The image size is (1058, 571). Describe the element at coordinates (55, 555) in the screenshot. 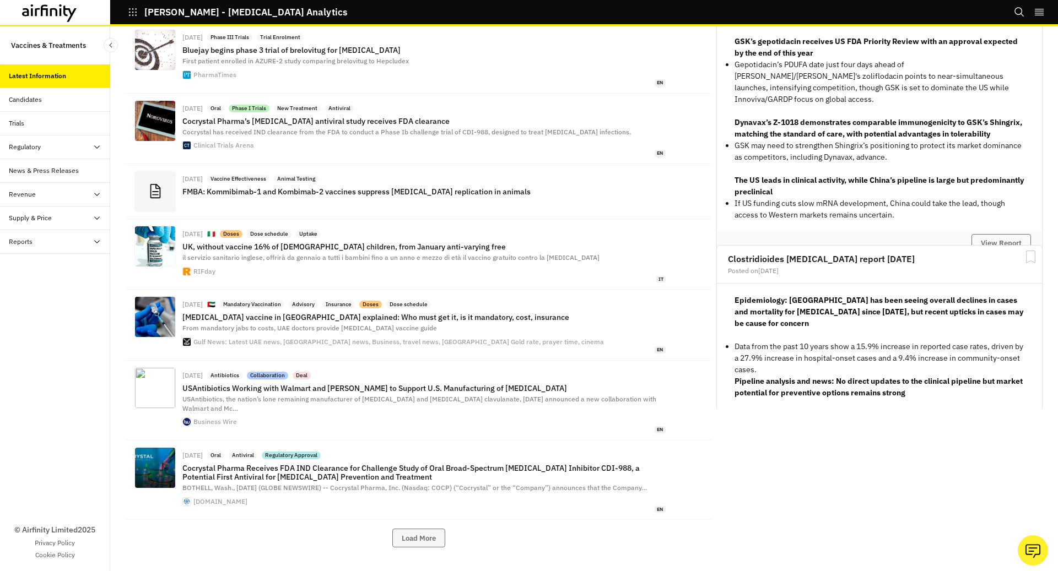

I see `a: Cookie Policy` at that location.